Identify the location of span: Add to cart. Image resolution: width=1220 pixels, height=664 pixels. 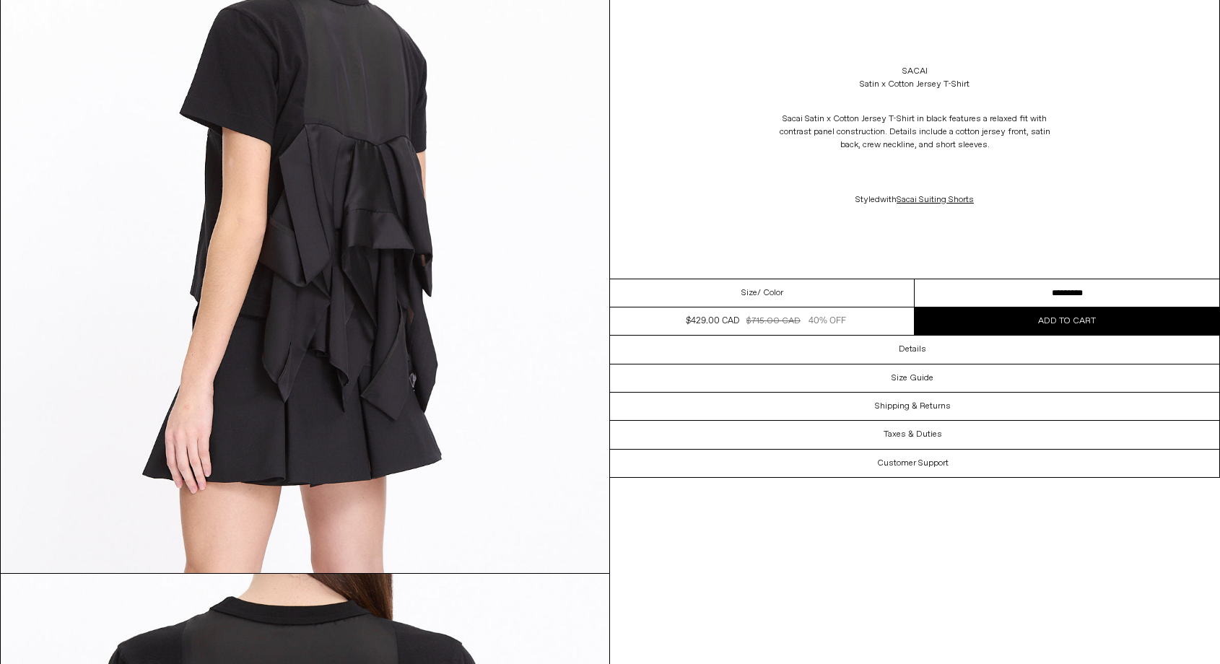
(1067, 321).